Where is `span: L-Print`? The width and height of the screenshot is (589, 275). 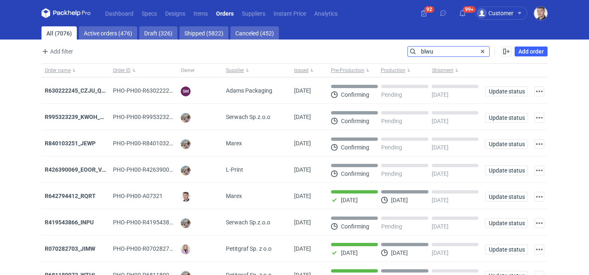 span: L-Print is located at coordinates (235, 169).